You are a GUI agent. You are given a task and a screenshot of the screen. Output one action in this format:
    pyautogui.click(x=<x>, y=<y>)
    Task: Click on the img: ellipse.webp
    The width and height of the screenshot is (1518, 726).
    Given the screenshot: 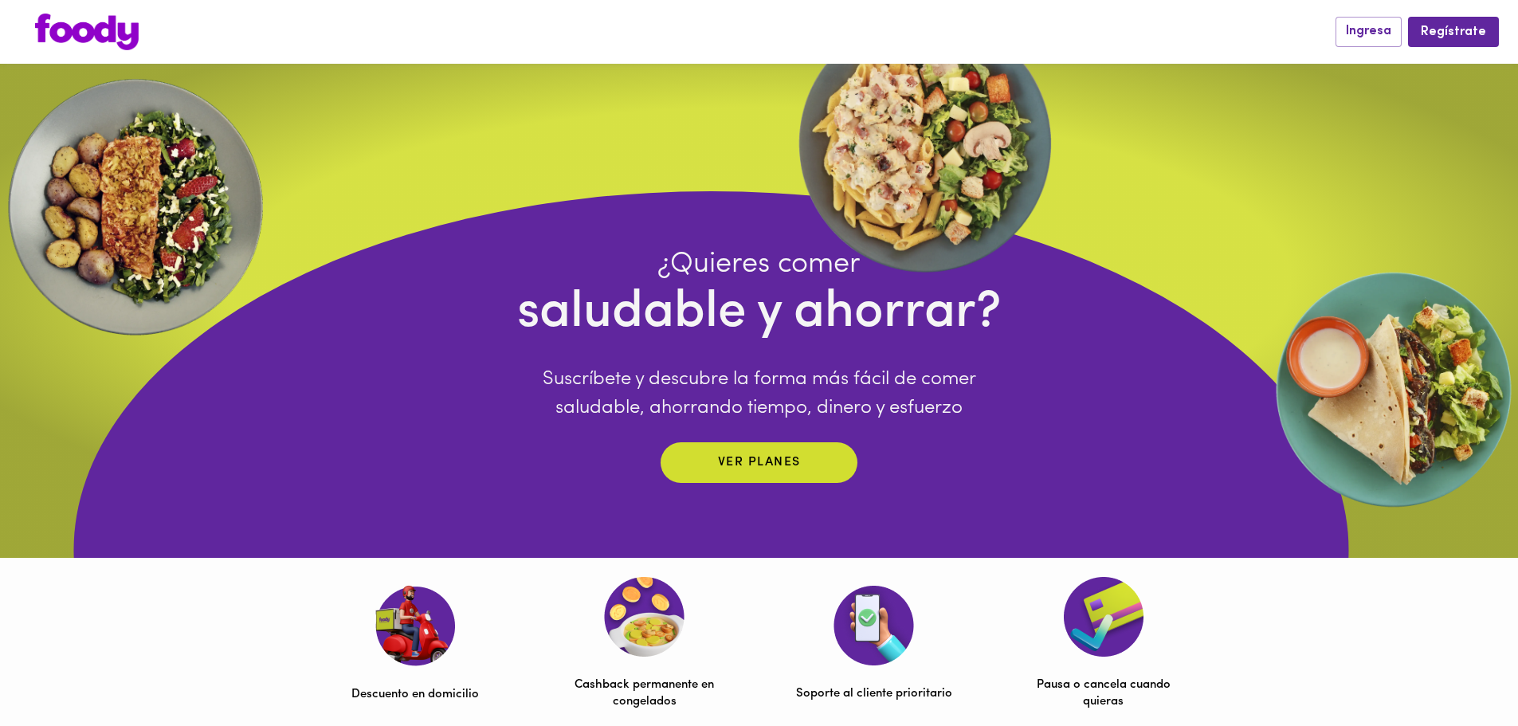 What is the action you would take?
    pyautogui.click(x=925, y=143)
    